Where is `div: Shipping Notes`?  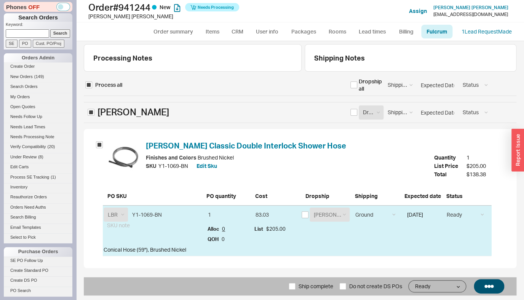
div: Shipping Notes is located at coordinates (413, 58).